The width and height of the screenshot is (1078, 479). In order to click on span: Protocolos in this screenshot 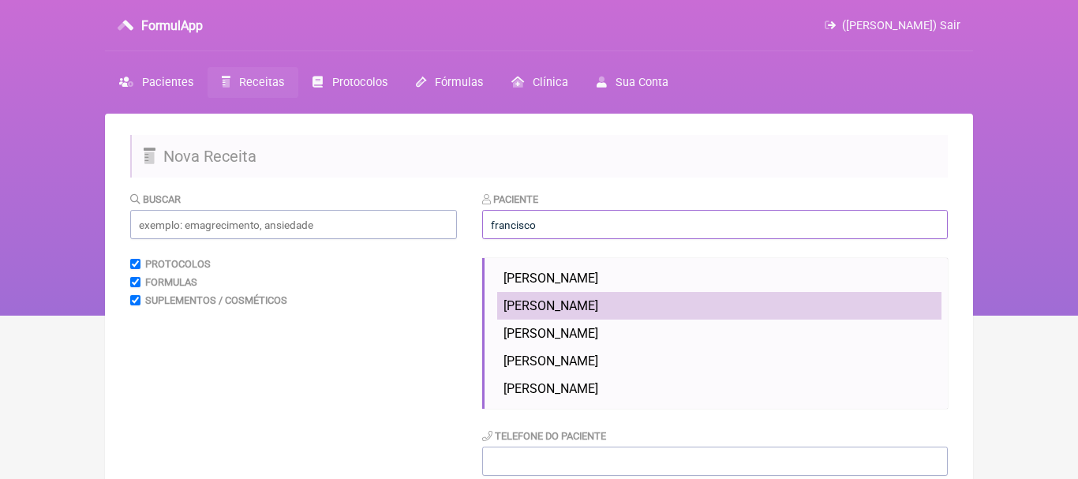, I will do `click(360, 82)`.